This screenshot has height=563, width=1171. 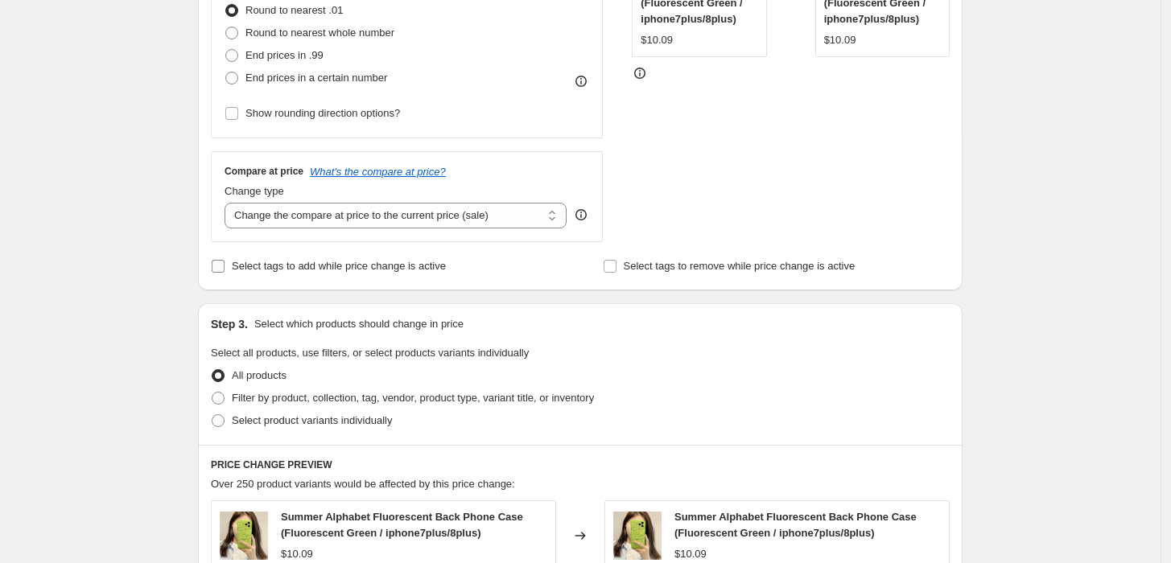 I want to click on span: Select tags to remove while price change is active, so click(x=739, y=265).